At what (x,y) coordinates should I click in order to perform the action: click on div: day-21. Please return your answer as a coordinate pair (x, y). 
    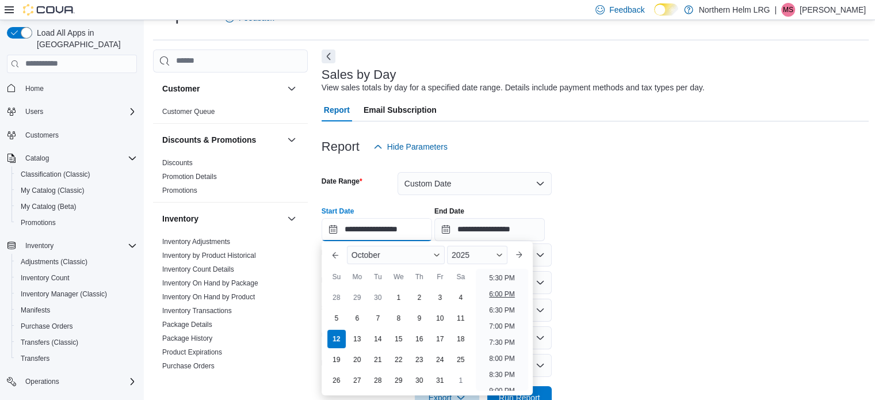
    Looking at the image, I should click on (378, 360).